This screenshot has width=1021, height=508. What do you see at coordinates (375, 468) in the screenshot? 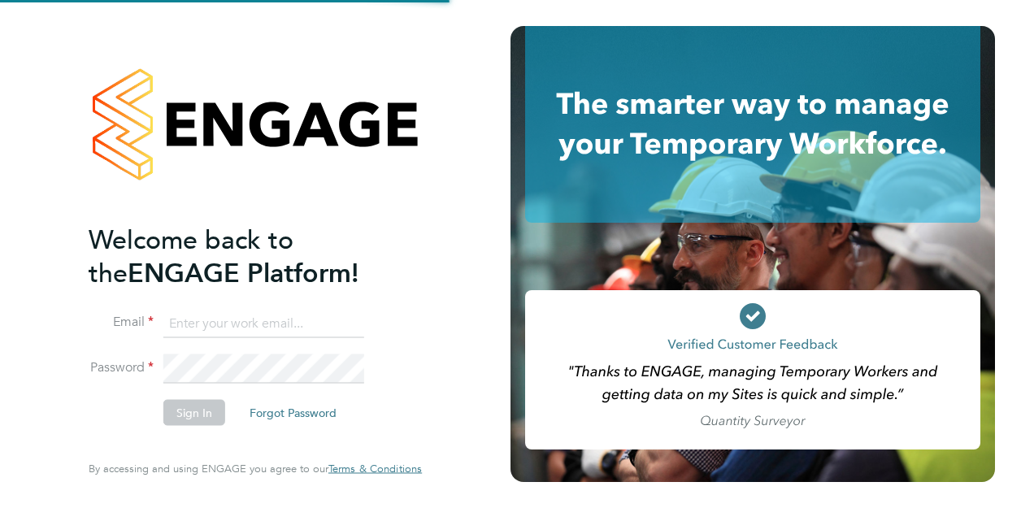
I see `span: Terms & Conditions` at bounding box center [375, 468].